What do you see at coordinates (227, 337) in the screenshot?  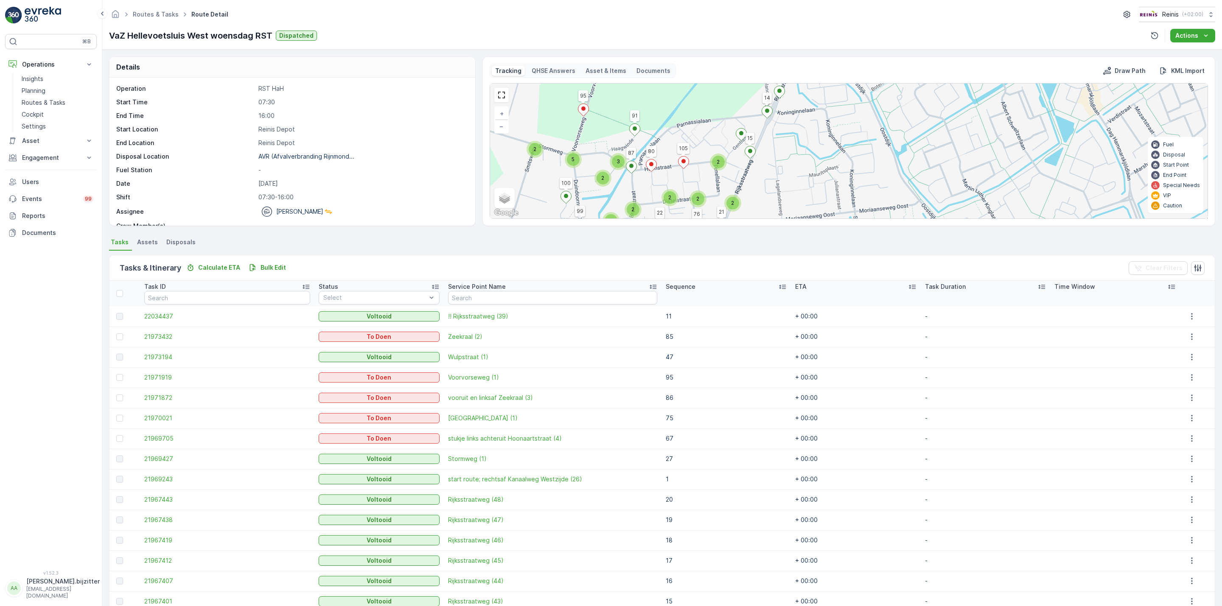 I see `span: 21973432` at bounding box center [227, 337].